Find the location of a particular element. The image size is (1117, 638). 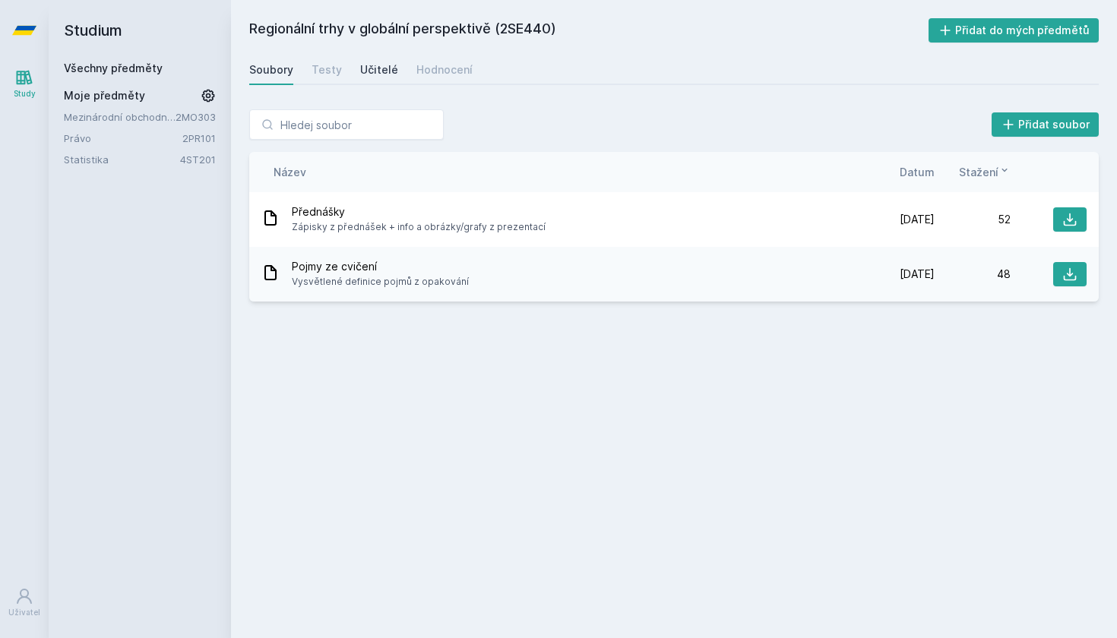

a: Mezinárodní obchodní jednání a protokol is located at coordinates (119, 117).